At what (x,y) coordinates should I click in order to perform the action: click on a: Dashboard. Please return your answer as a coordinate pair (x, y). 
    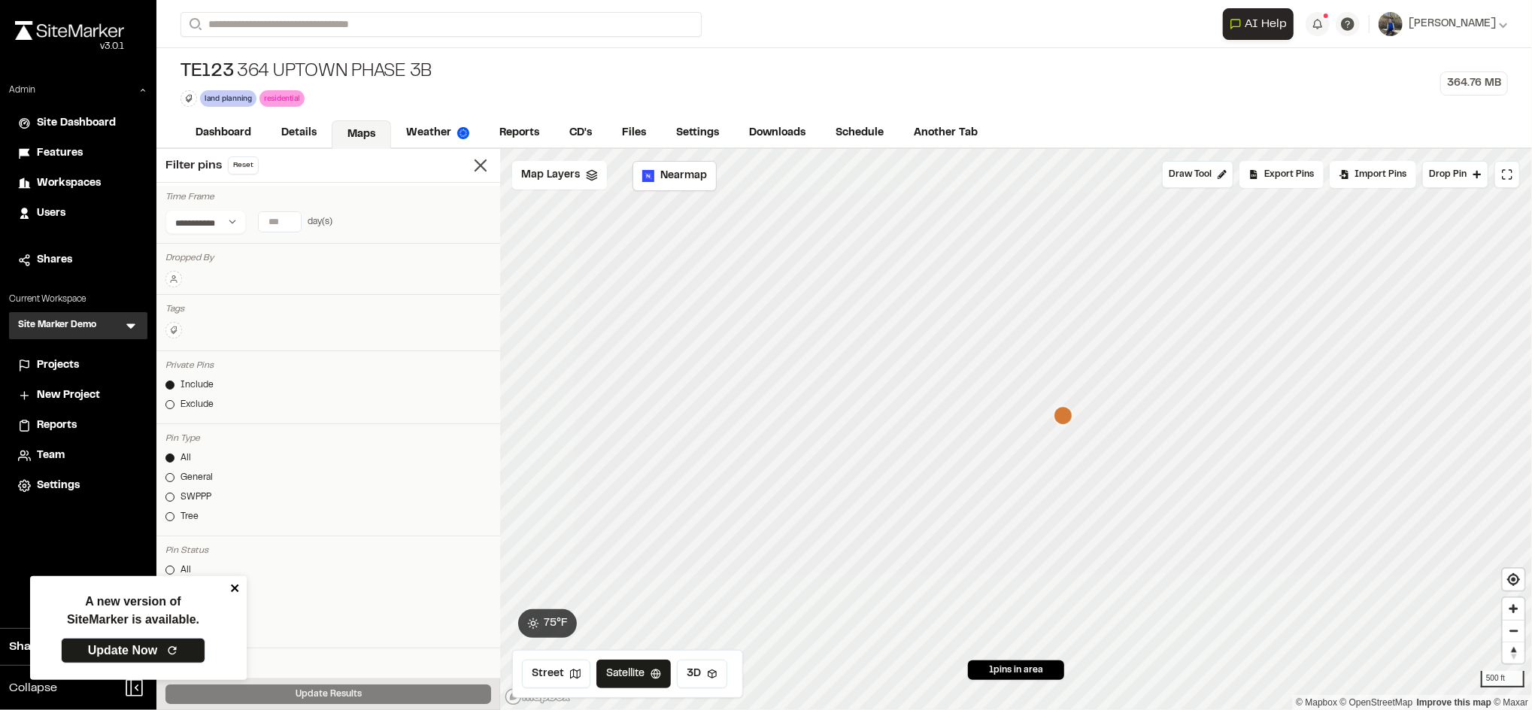
    Looking at the image, I should click on (223, 133).